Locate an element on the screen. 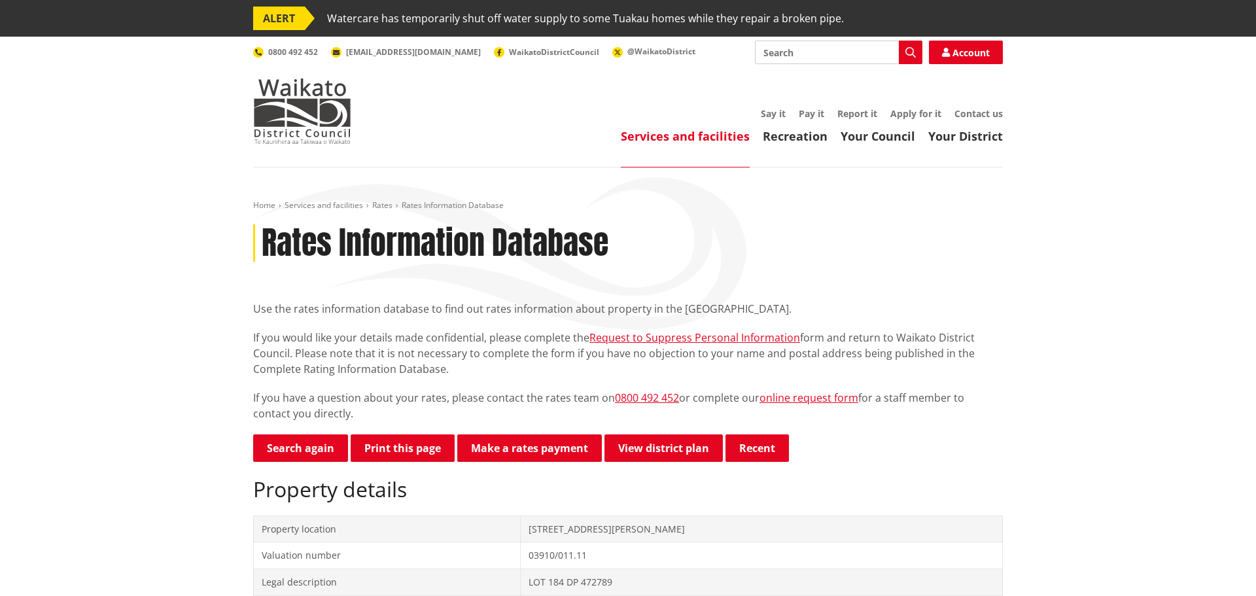 This screenshot has width=1256, height=596. a: WaikatoDistrictCouncil is located at coordinates (546, 52).